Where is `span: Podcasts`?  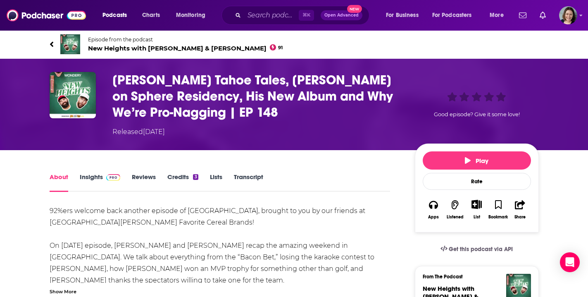
span: Podcasts is located at coordinates (114, 15).